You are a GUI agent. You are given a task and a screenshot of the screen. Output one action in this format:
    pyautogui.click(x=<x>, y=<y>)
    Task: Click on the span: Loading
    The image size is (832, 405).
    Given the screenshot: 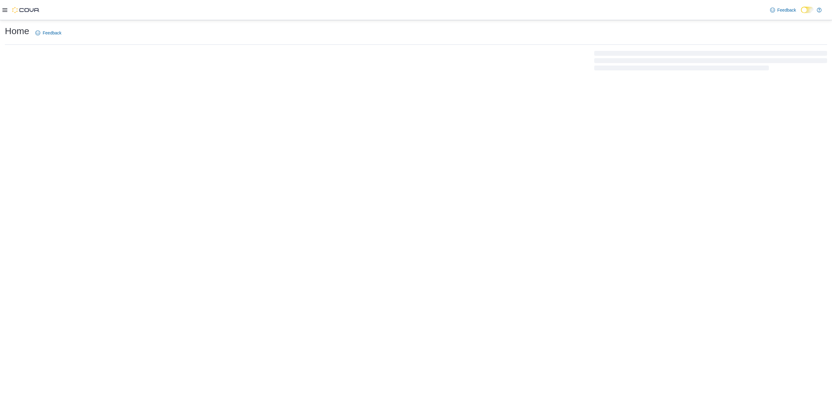 What is the action you would take?
    pyautogui.click(x=711, y=62)
    